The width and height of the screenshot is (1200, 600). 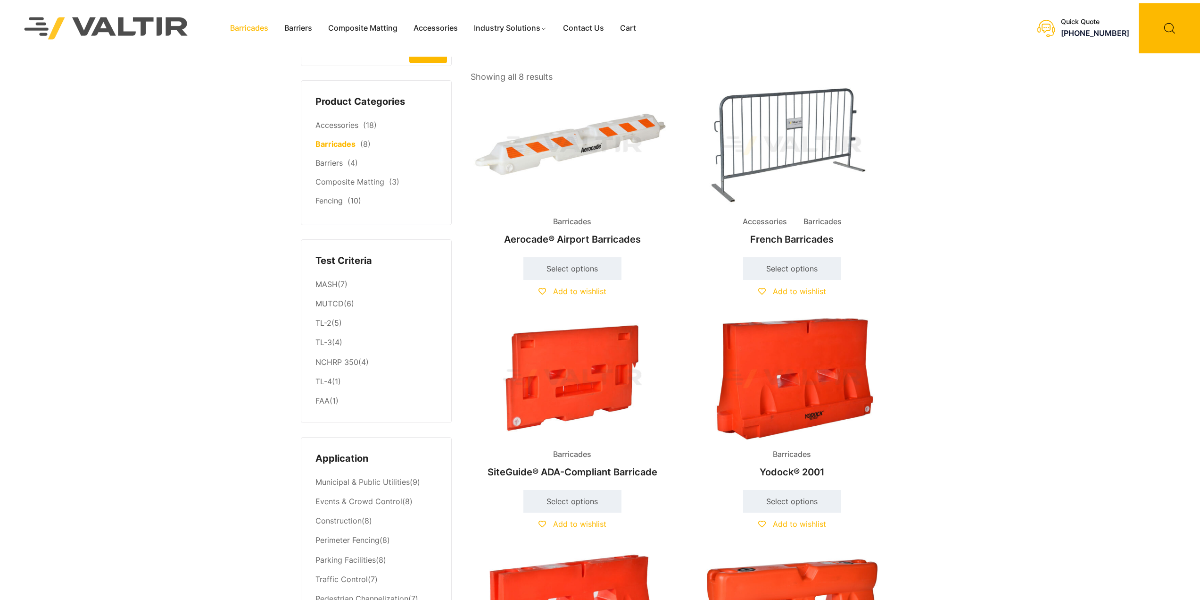 I want to click on h2: Aerocade® Airport Barricades, so click(x=573, y=239).